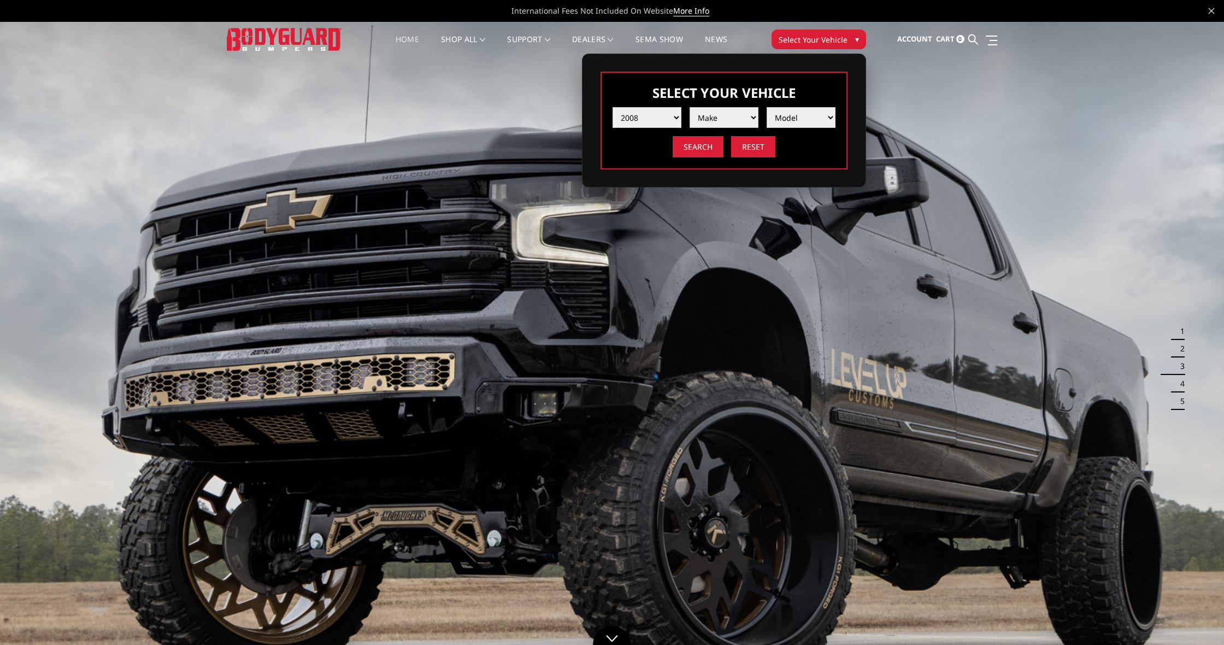  I want to click on span: Select Your Vehicle, so click(813, 39).